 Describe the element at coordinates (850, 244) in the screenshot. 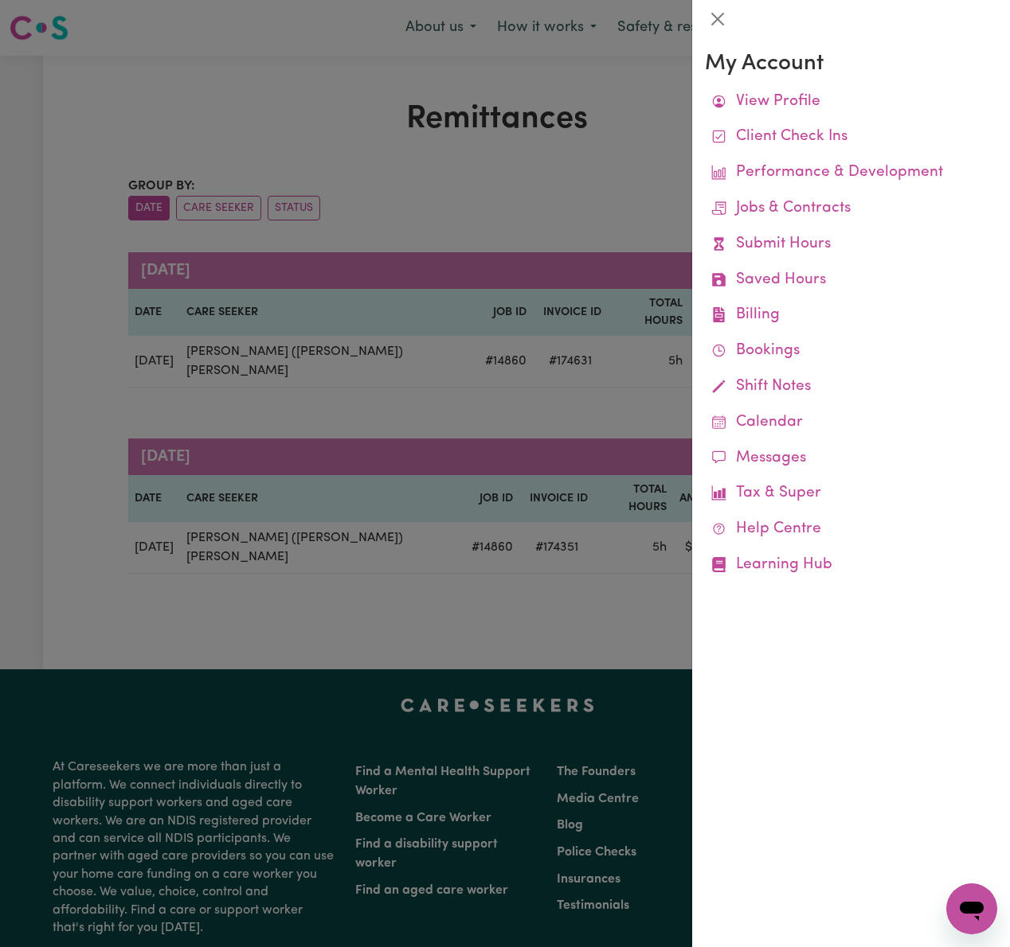

I see `a: Submit Hours` at that location.